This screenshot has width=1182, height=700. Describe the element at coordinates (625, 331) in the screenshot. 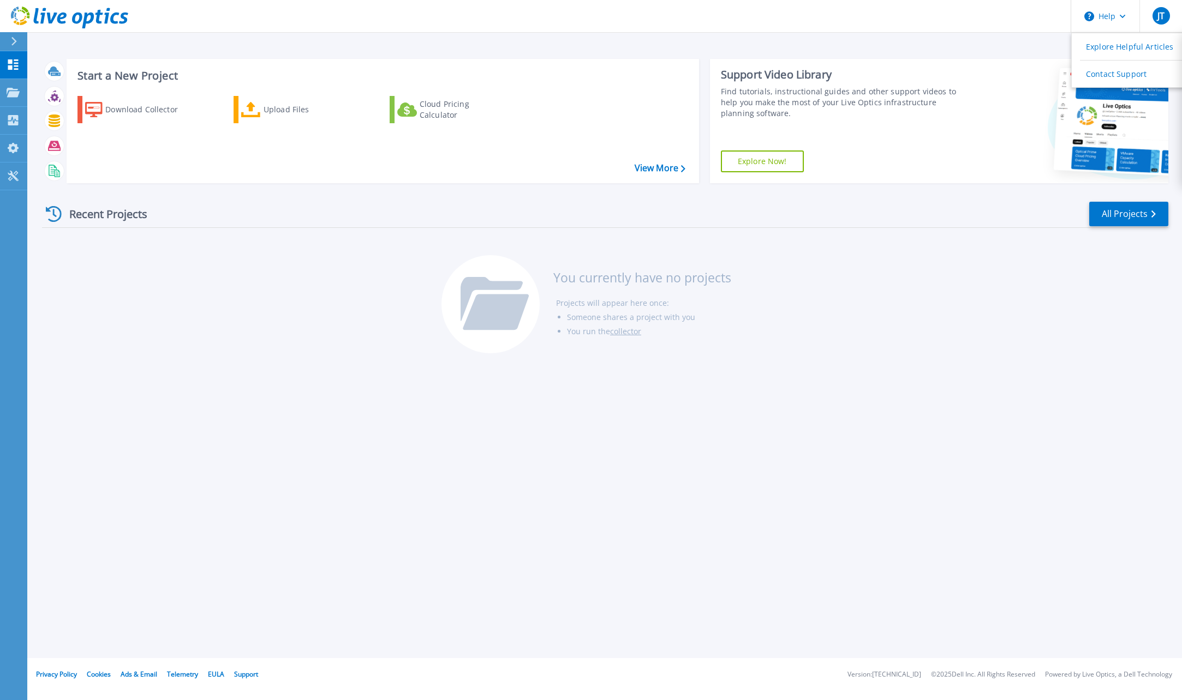

I see `a: collector` at that location.